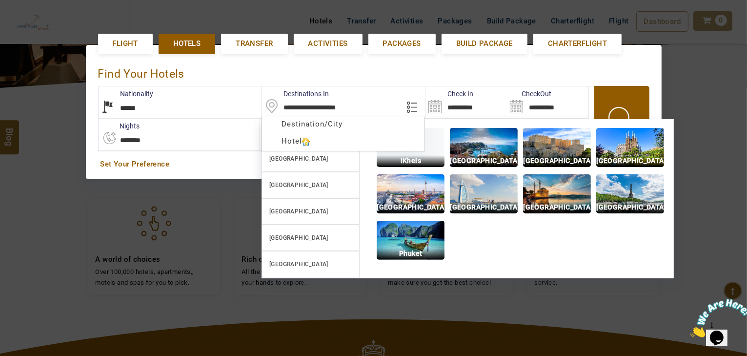 Image resolution: width=747 pixels, height=356 pixels. I want to click on div: Destination/City, so click(343, 124).